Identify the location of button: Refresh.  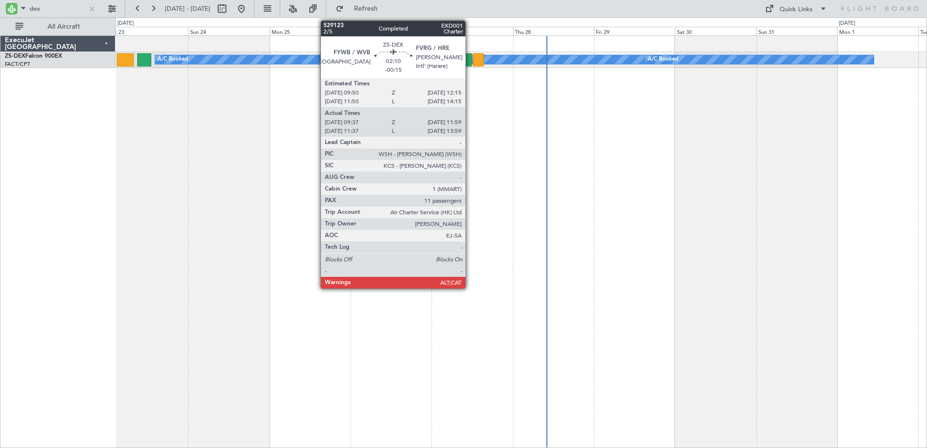
(360, 9).